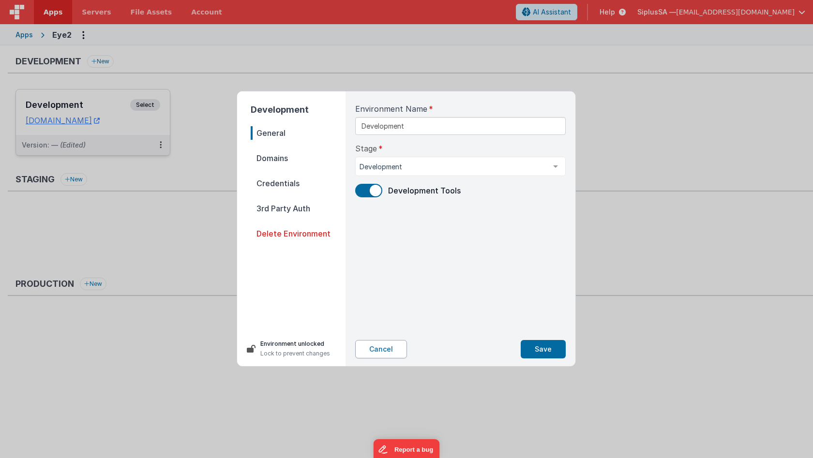 This screenshot has width=813, height=458. I want to click on span: Environment Name, so click(391, 109).